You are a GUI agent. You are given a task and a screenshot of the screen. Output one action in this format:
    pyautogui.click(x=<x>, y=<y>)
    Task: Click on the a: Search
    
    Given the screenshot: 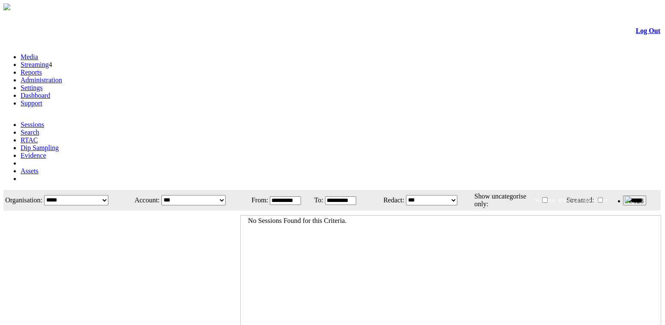 What is the action you would take?
    pyautogui.click(x=30, y=132)
    